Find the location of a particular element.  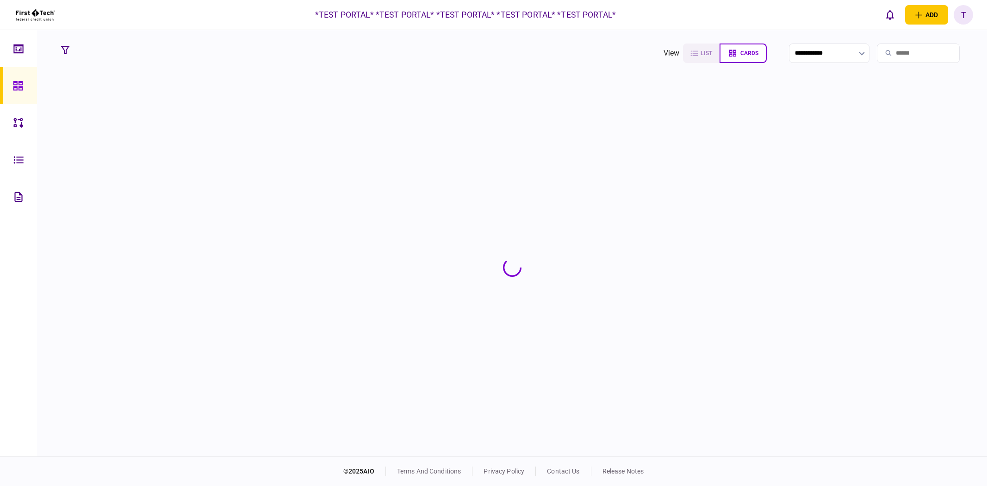

div: © 2025 AIO is located at coordinates (365, 471).